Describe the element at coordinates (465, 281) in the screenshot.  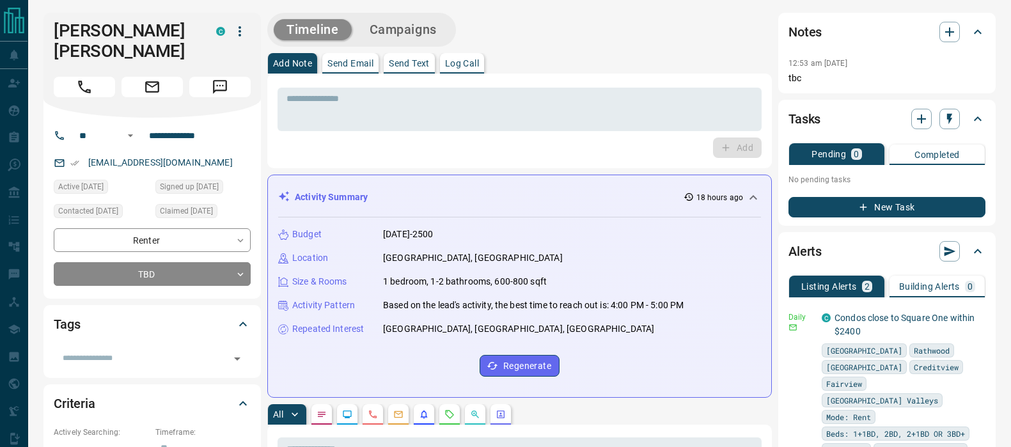
I see `p: 1 bedroom, 1-2 bathrooms, 600-800 sqft` at that location.